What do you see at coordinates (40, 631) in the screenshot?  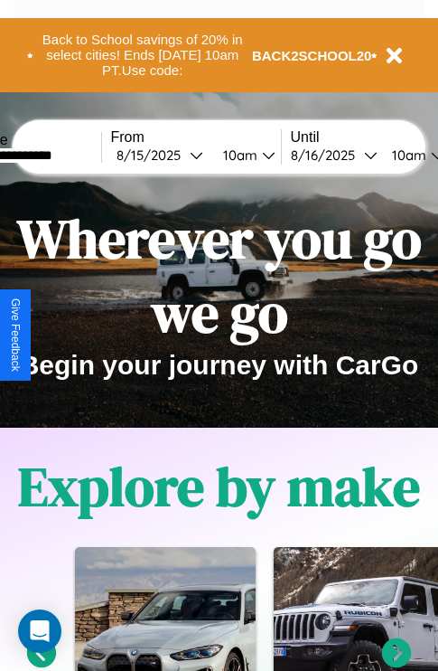 I see `div: Open Intercom Messenger` at bounding box center [40, 631].